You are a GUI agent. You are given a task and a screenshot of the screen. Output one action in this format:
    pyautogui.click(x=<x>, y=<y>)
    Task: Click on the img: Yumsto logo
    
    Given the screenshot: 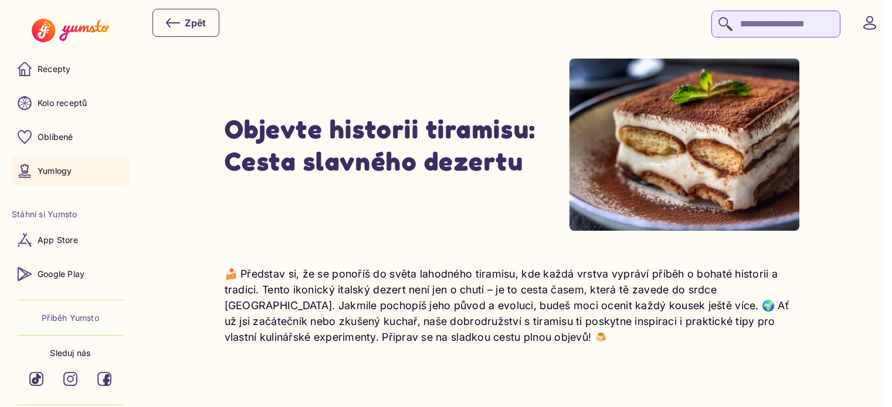 What is the action you would take?
    pyautogui.click(x=70, y=30)
    